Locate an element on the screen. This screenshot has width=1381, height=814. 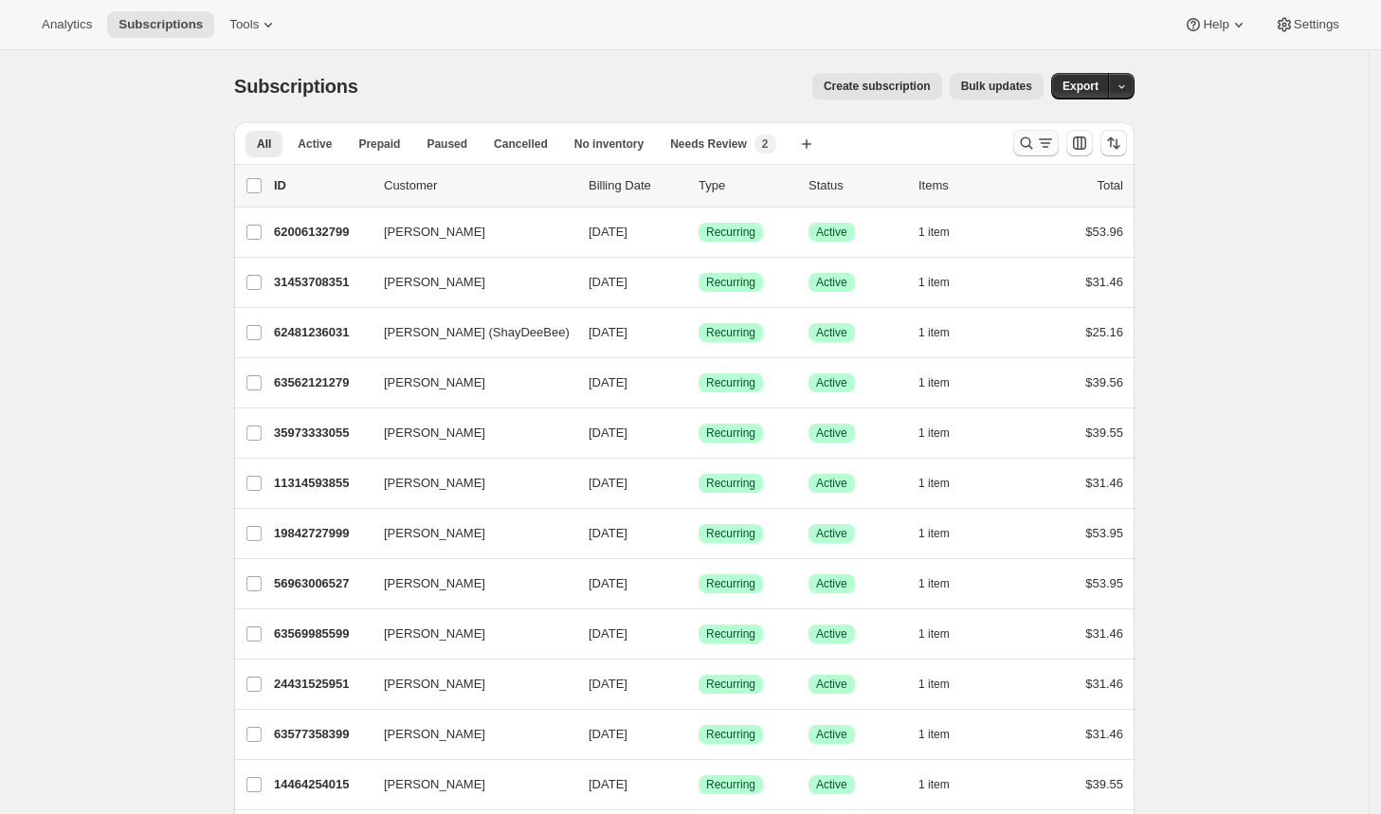
span: Cancelled is located at coordinates (520, 144).